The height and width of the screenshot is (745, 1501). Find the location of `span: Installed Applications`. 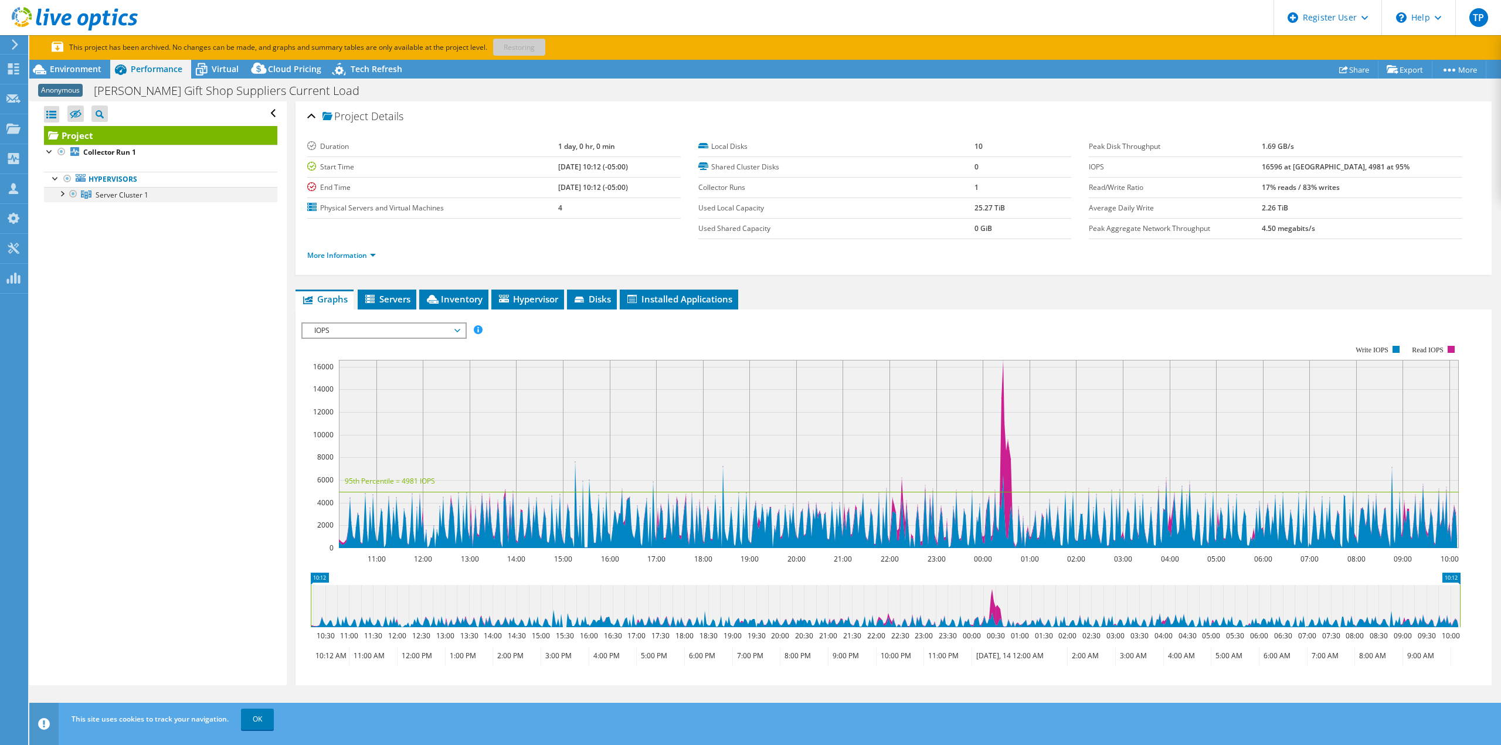

span: Installed Applications is located at coordinates (679, 299).